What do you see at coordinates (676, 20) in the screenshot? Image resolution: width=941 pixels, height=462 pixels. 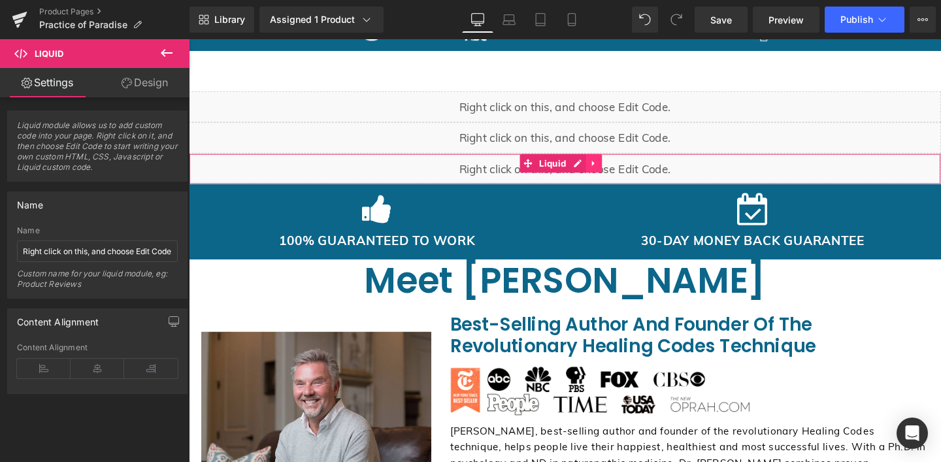 I see `button: Redo` at bounding box center [676, 20].